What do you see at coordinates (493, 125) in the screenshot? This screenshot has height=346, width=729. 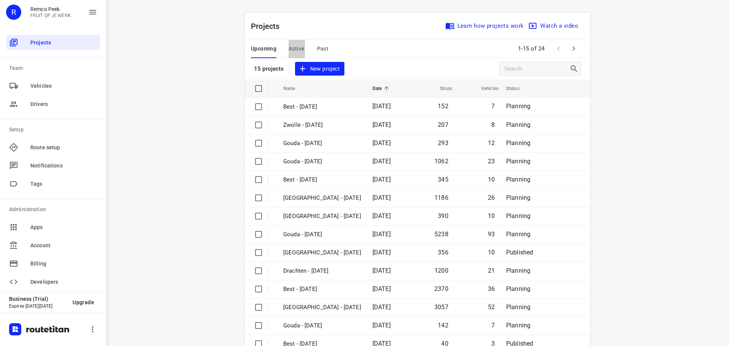 I see `span: 8` at bounding box center [493, 125].